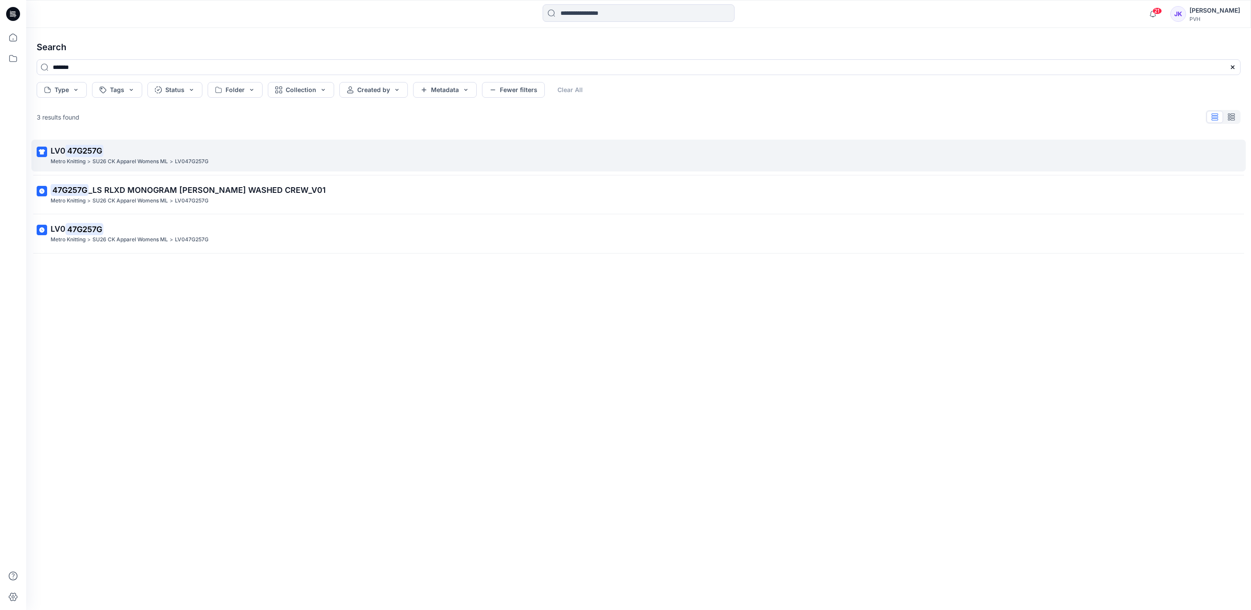 This screenshot has width=1251, height=610. I want to click on button: Created by, so click(373, 90).